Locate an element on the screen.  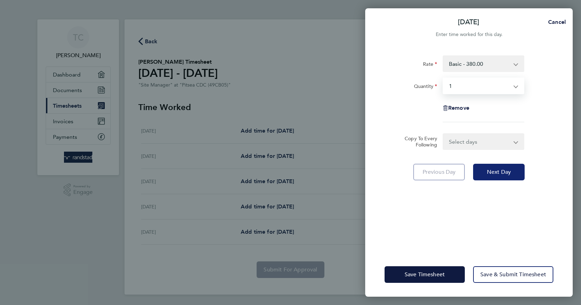
span: Next Day is located at coordinates (499, 172).